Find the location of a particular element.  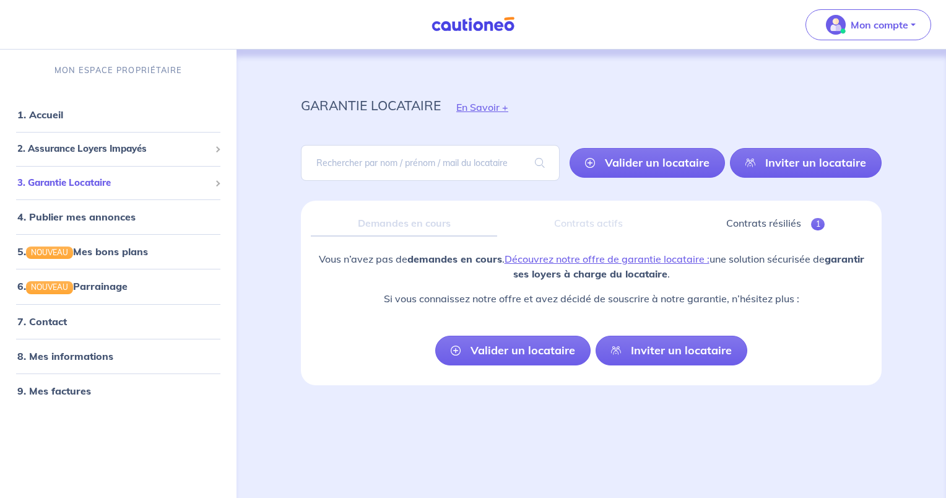

p: Si vous connaissez notre offre et avez décidé de souscrire à notre garantie, n’hésitez plus : is located at coordinates (591, 298).